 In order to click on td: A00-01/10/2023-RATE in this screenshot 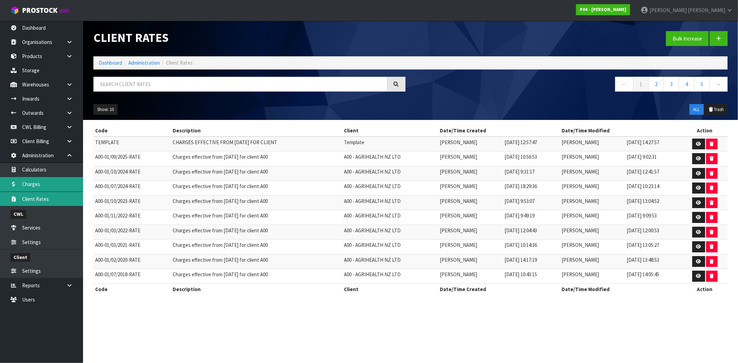, I will do `click(132, 203)`.